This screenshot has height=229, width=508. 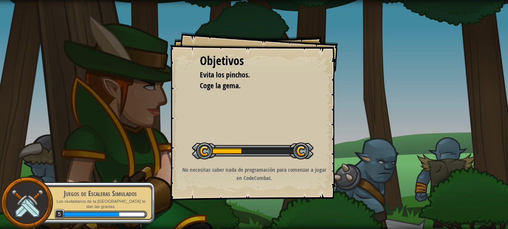 What do you see at coordinates (254, 173) in the screenshot?
I see `p: No necesitas saber nada de programación para comenzar a jugar en CodeCombat.` at bounding box center [254, 173].